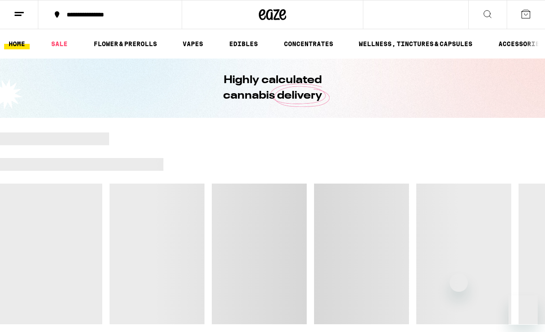  Describe the element at coordinates (125, 44) in the screenshot. I see `a: FLOWER & PREROLLS` at that location.